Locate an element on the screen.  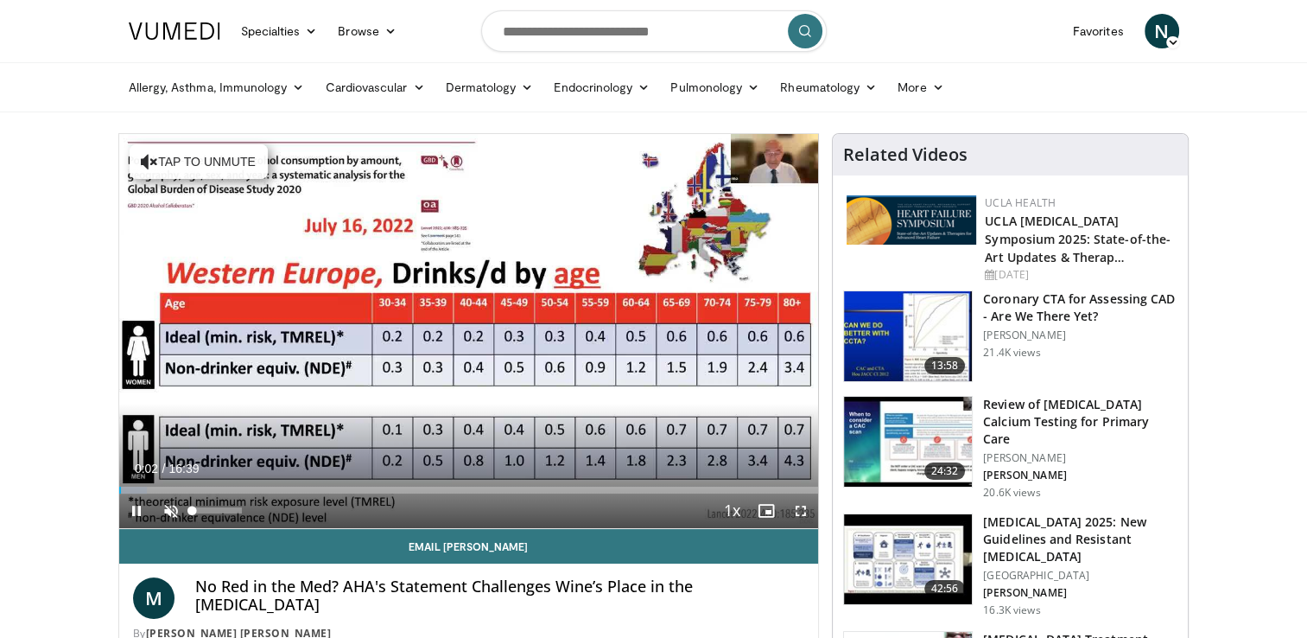
p: 20.6K views is located at coordinates (1012, 492).